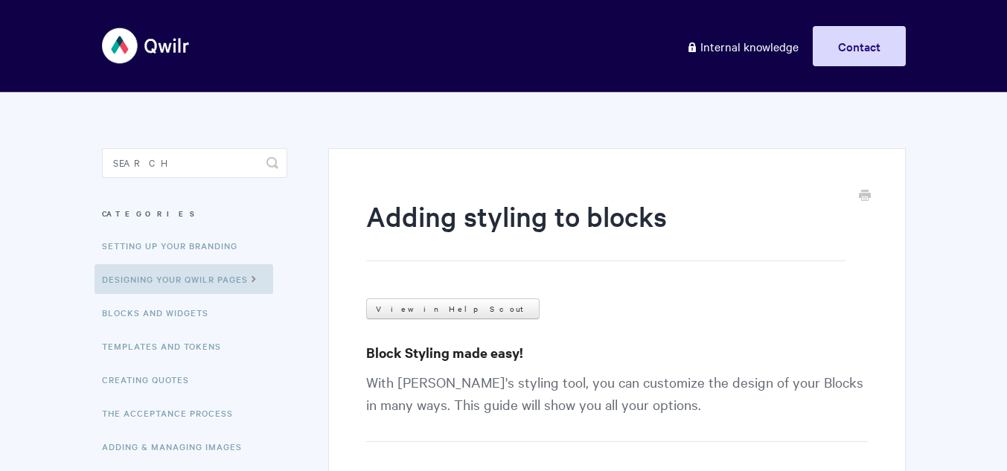 Image resolution: width=1007 pixels, height=471 pixels. I want to click on a: The Acceptance Process, so click(173, 413).